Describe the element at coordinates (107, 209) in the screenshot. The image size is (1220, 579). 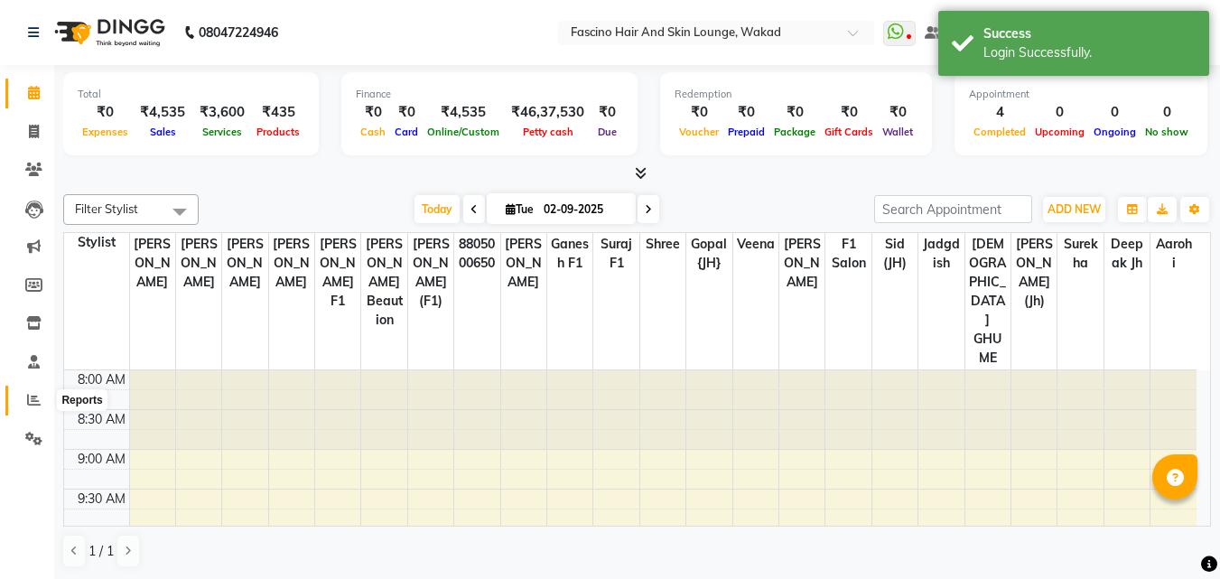
I see `span: Filter Stylist` at that location.